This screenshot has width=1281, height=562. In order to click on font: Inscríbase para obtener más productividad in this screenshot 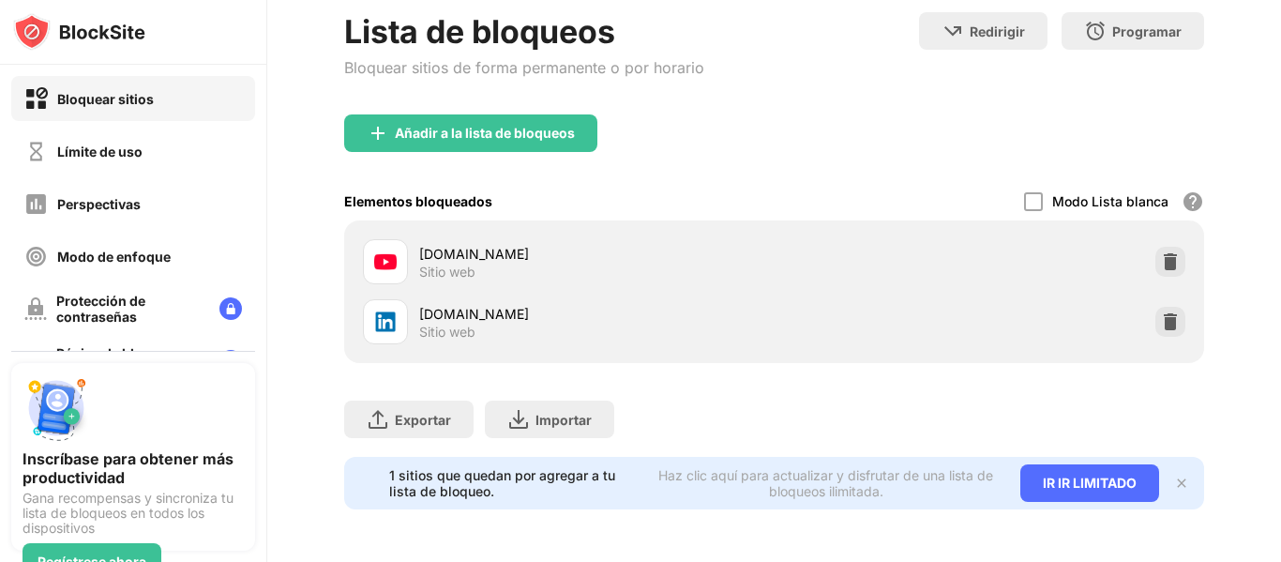, I will do `click(128, 468)`.